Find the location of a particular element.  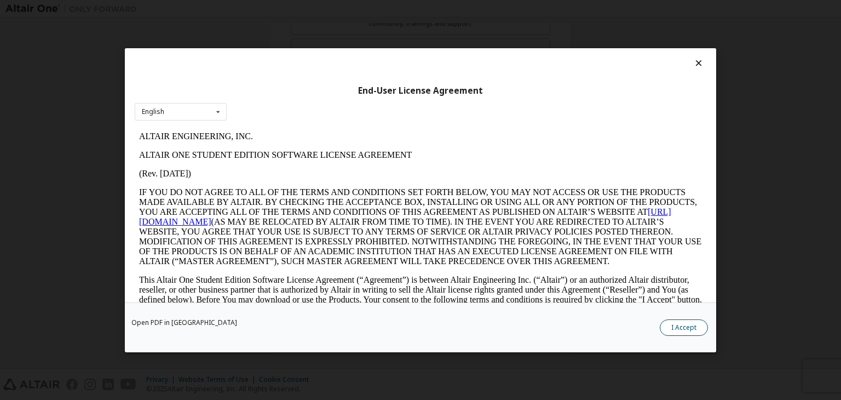

p: ALTAIR ONE STUDENT EDITION SOFTWARE LICENSE AGREEMENT is located at coordinates (286, 28).